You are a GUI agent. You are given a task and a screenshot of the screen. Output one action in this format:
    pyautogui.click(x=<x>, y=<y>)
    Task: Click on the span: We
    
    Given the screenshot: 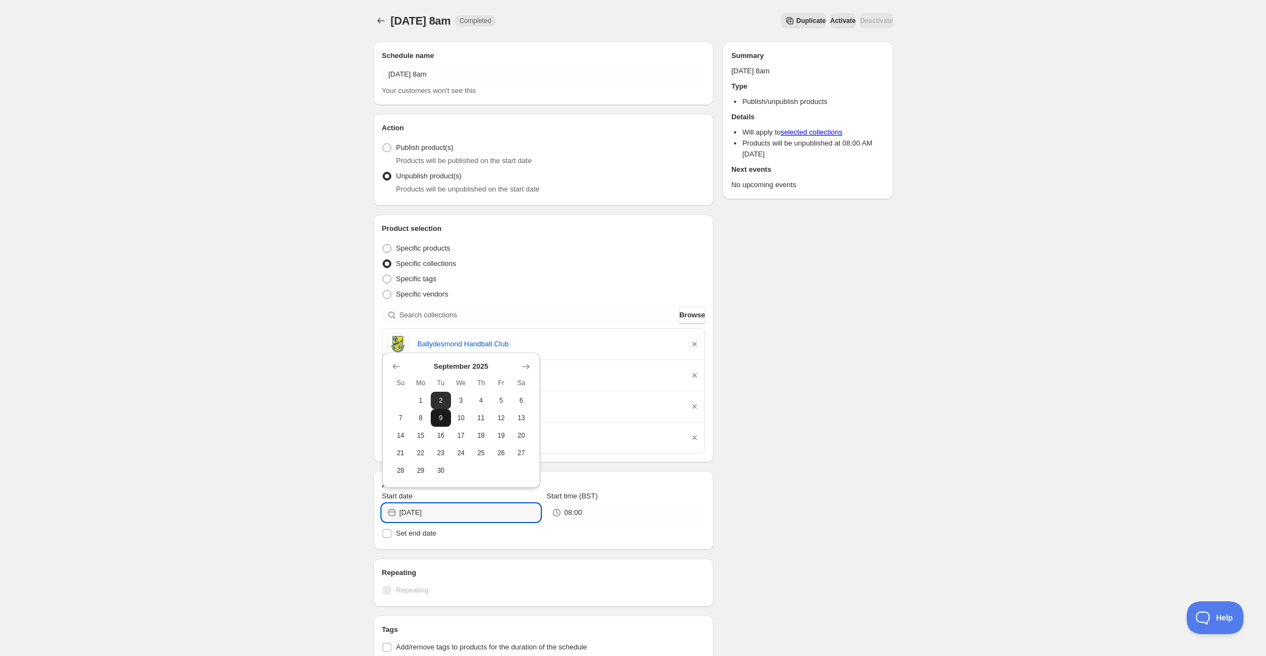 What is the action you would take?
    pyautogui.click(x=461, y=383)
    